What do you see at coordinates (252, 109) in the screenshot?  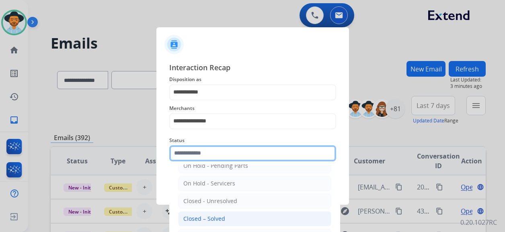 I see `span: Merchants` at bounding box center [252, 109].